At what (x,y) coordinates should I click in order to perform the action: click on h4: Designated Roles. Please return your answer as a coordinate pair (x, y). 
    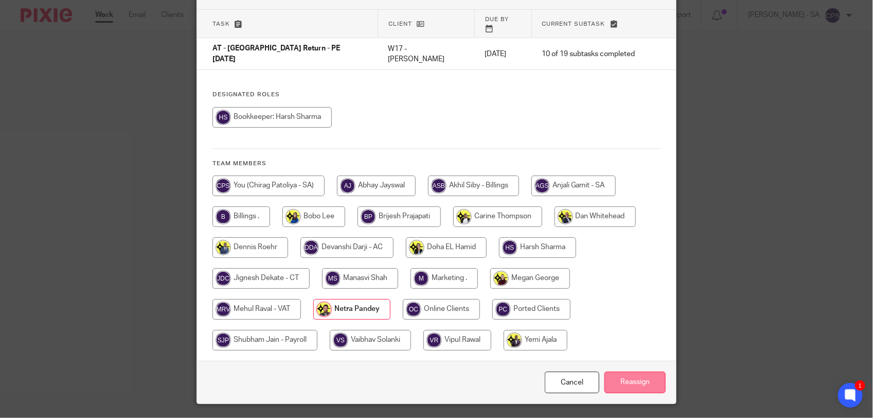
    Looking at the image, I should click on (436, 95).